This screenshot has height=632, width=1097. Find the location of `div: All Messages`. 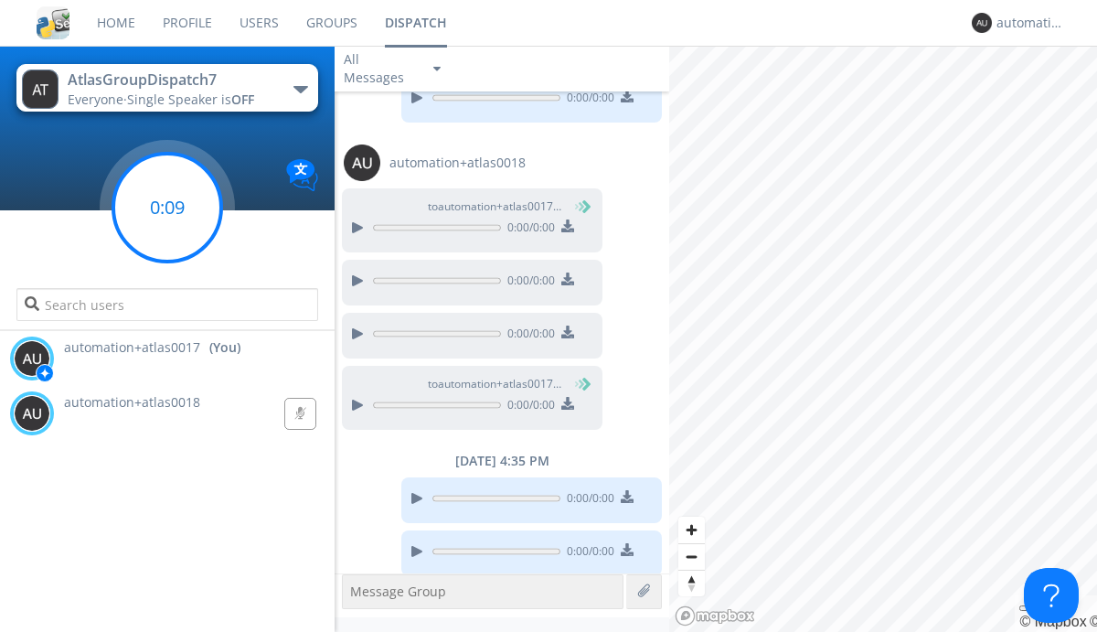

div: All Messages is located at coordinates (380, 69).